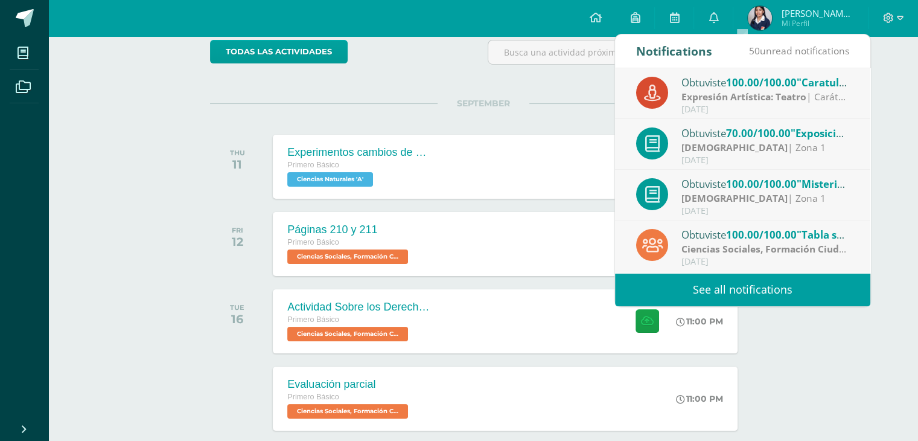 The width and height of the screenshot is (918, 441). I want to click on span: 50, so click(754, 51).